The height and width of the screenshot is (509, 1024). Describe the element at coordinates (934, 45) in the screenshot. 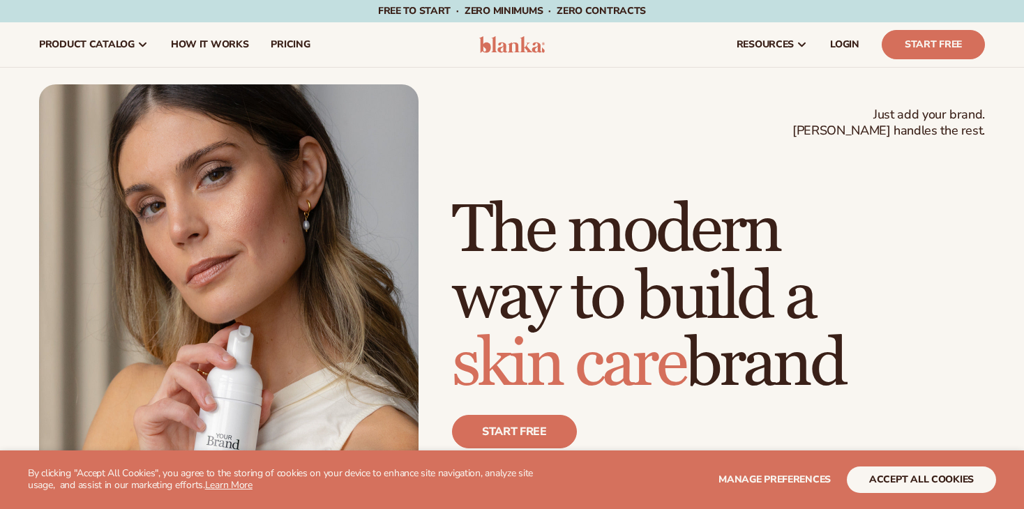

I see `a: Start Free` at that location.